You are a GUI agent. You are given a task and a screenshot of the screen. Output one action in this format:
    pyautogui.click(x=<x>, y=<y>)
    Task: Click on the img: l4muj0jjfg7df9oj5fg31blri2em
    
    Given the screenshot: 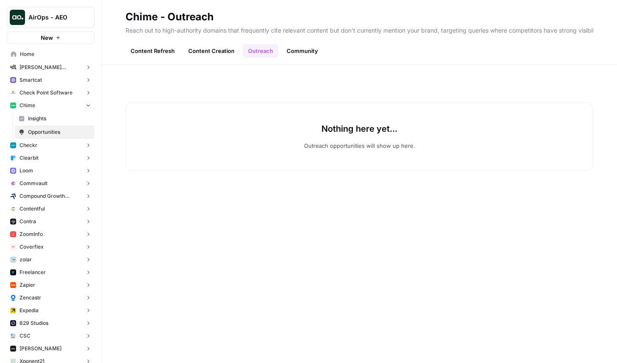 What is the action you would take?
    pyautogui.click(x=13, y=247)
    